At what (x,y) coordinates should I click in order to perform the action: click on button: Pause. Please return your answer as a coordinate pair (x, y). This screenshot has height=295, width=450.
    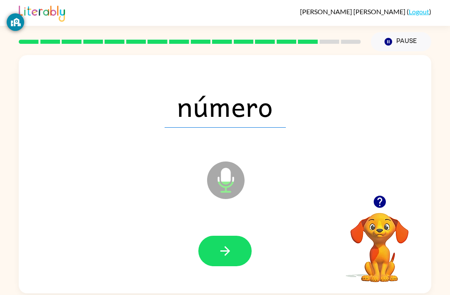
    Looking at the image, I should click on (401, 42).